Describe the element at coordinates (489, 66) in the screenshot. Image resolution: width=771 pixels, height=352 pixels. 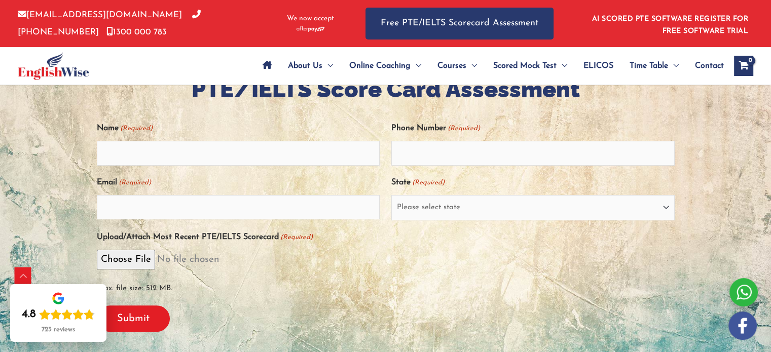
I see `nav: Site Navigation: Main Menu` at that location.